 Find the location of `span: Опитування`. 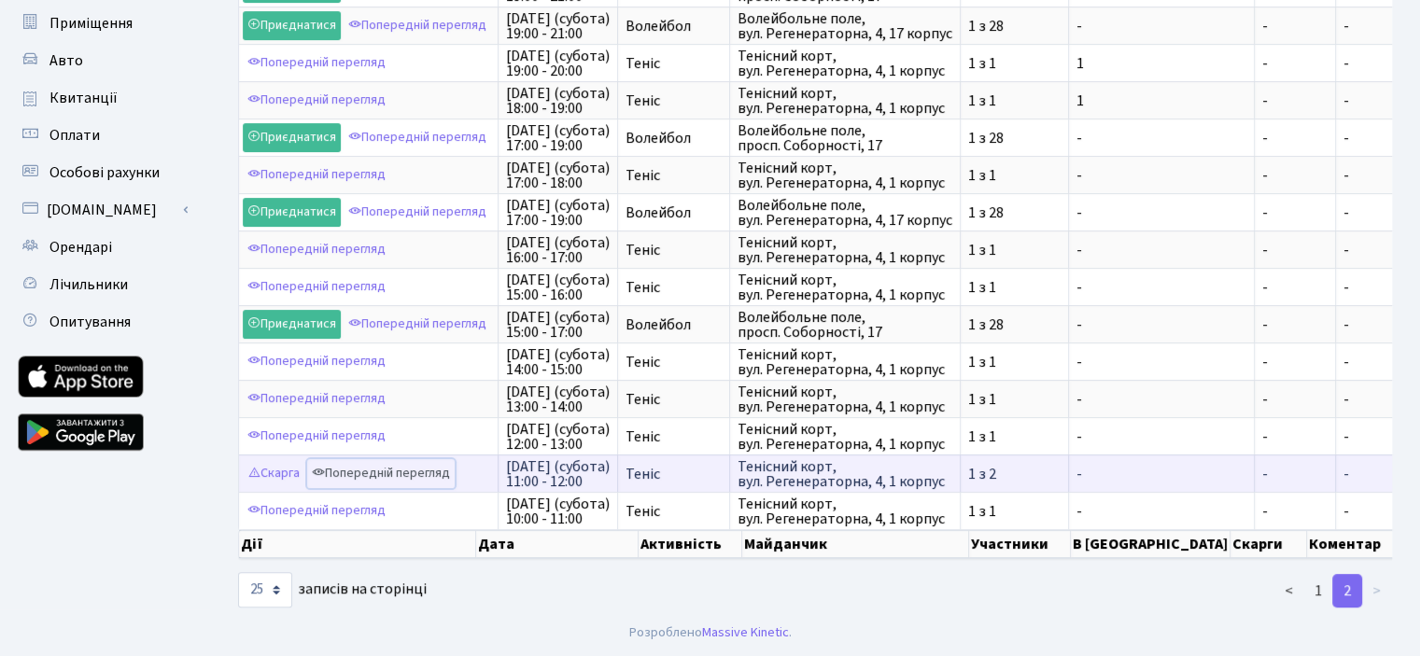

span: Опитування is located at coordinates (90, 322).